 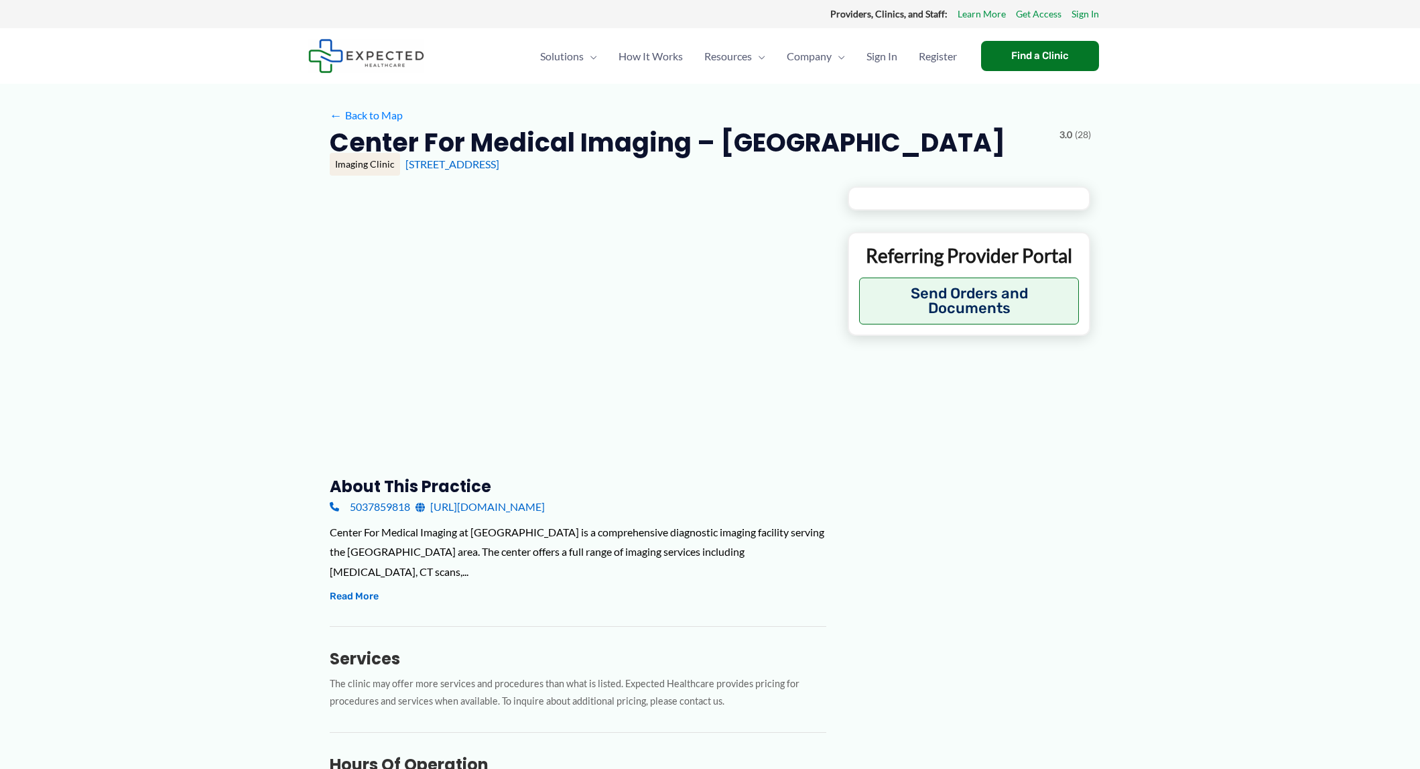 I want to click on a: Register, so click(x=938, y=56).